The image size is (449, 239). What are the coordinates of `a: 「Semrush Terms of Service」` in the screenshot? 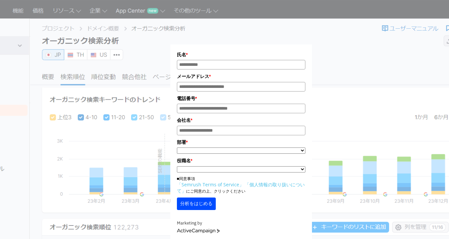 It's located at (210, 184).